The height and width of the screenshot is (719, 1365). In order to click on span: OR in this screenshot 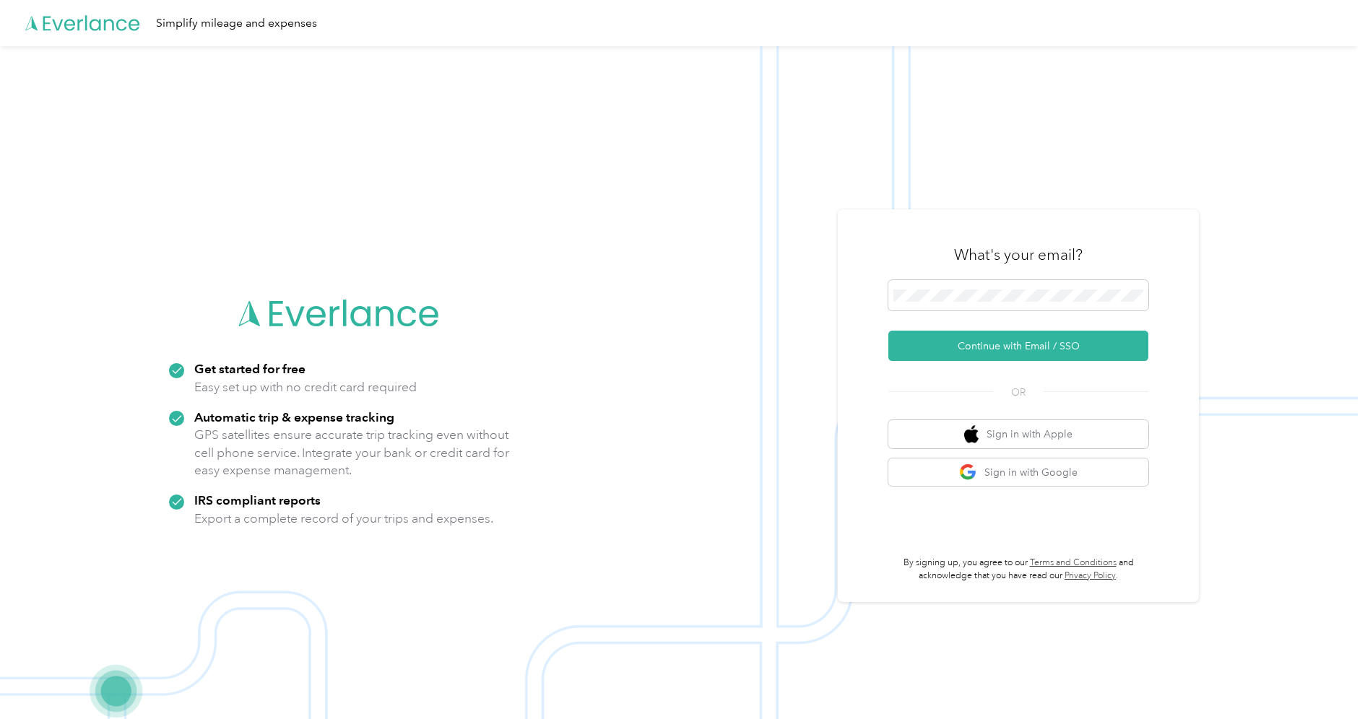, I will do `click(1018, 392)`.